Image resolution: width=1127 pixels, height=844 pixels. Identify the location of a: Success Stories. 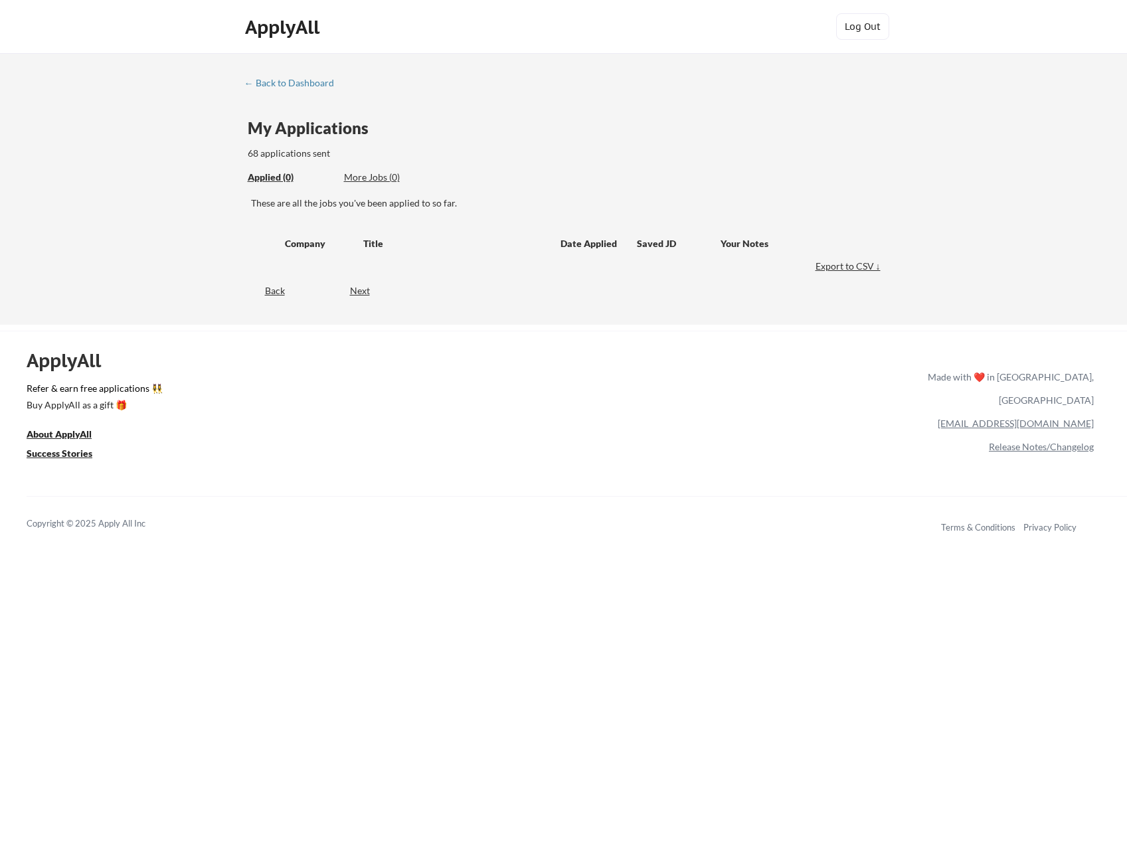
(68, 454).